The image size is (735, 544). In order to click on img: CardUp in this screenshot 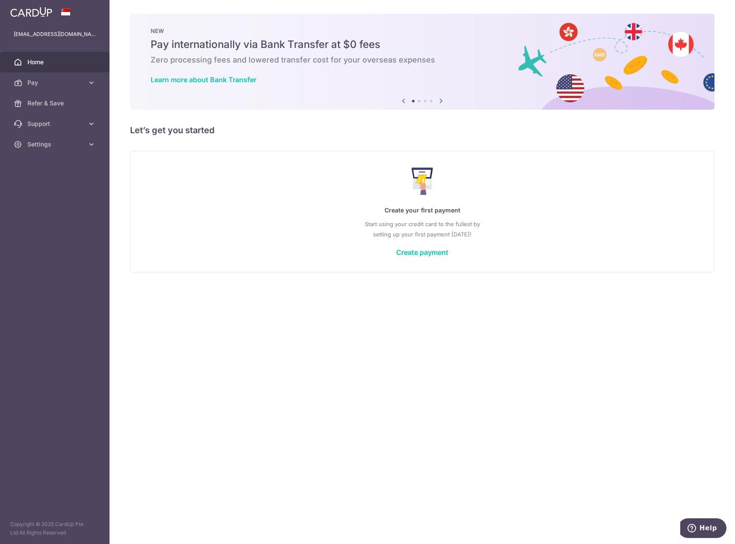, I will do `click(31, 12)`.